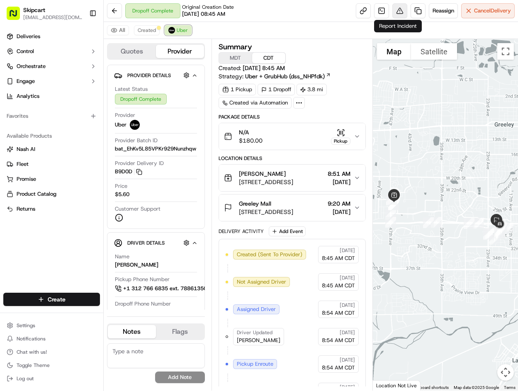 The image size is (518, 391). What do you see at coordinates (28, 96) in the screenshot?
I see `span: Analytics` at bounding box center [28, 96].